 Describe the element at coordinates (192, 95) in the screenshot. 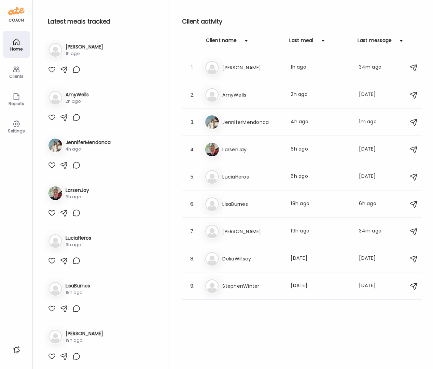

I see `div: 2.` at that location.